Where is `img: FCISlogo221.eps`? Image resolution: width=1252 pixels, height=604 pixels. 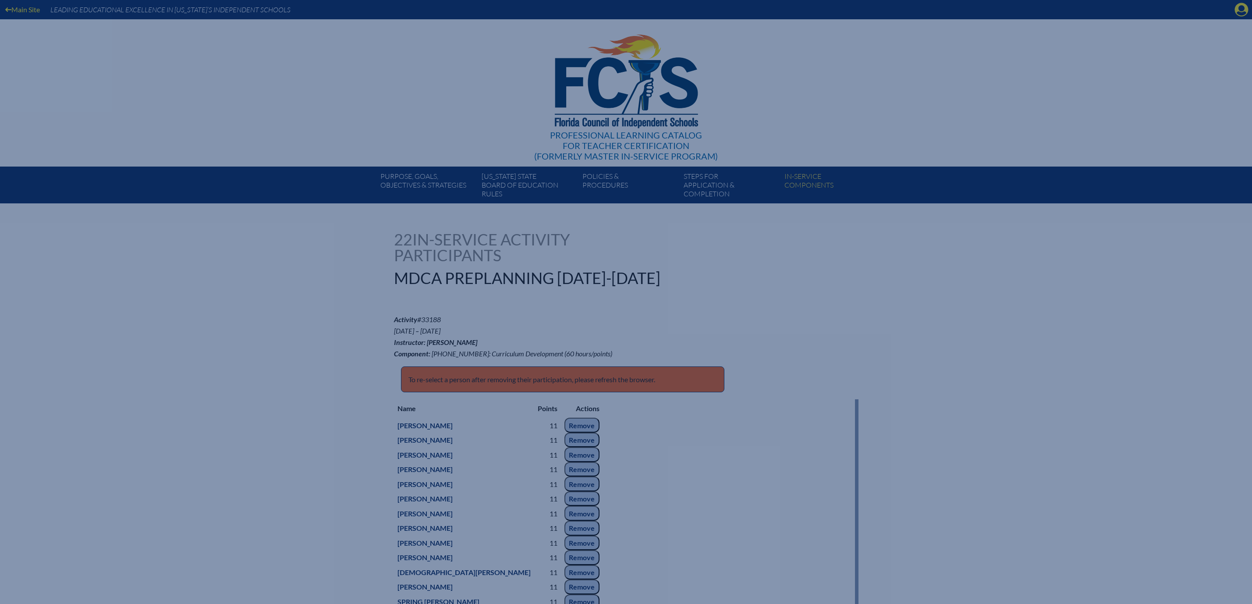 img: FCISlogo221.eps is located at coordinates (626, 79).